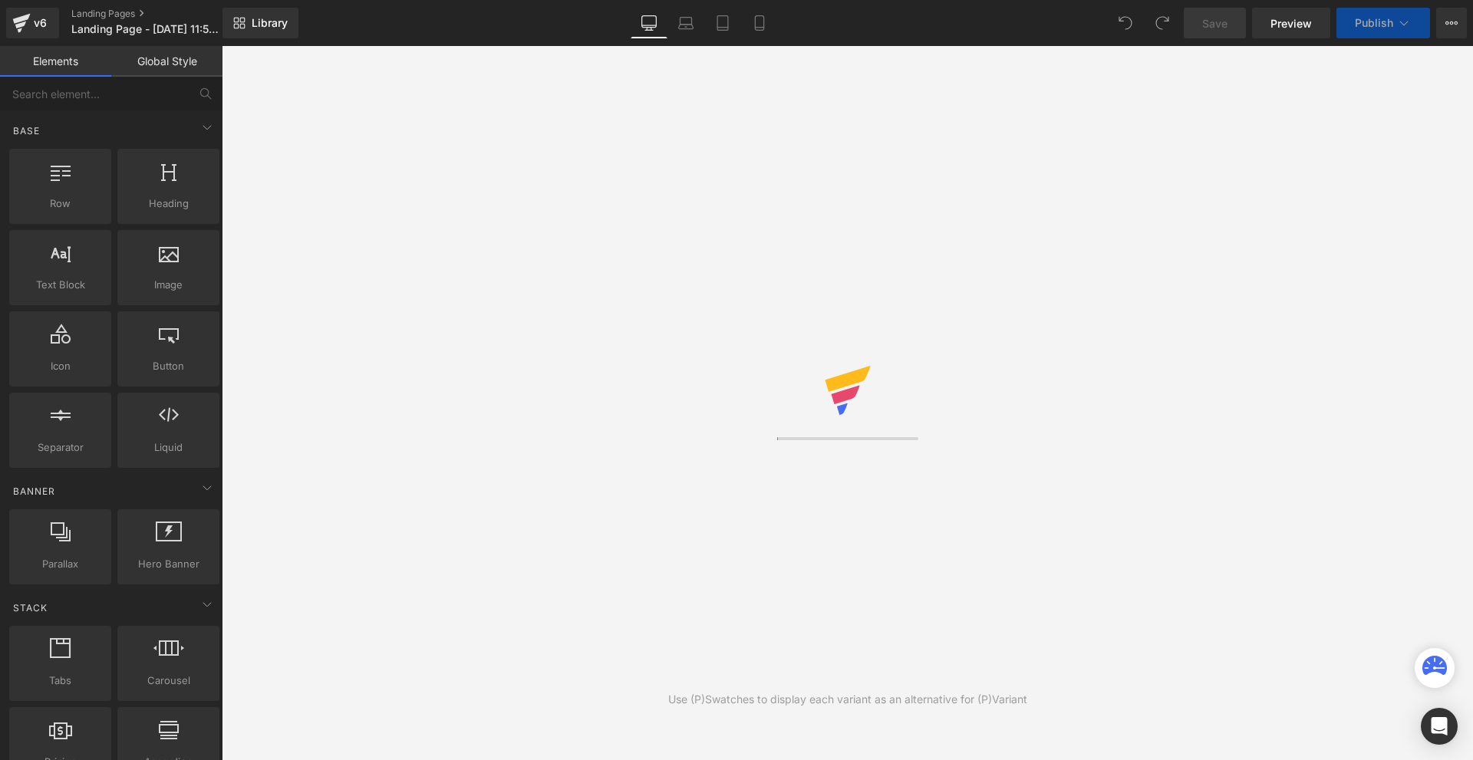 The width and height of the screenshot is (1473, 760). Describe the element at coordinates (34, 491) in the screenshot. I see `span: Banner` at that location.